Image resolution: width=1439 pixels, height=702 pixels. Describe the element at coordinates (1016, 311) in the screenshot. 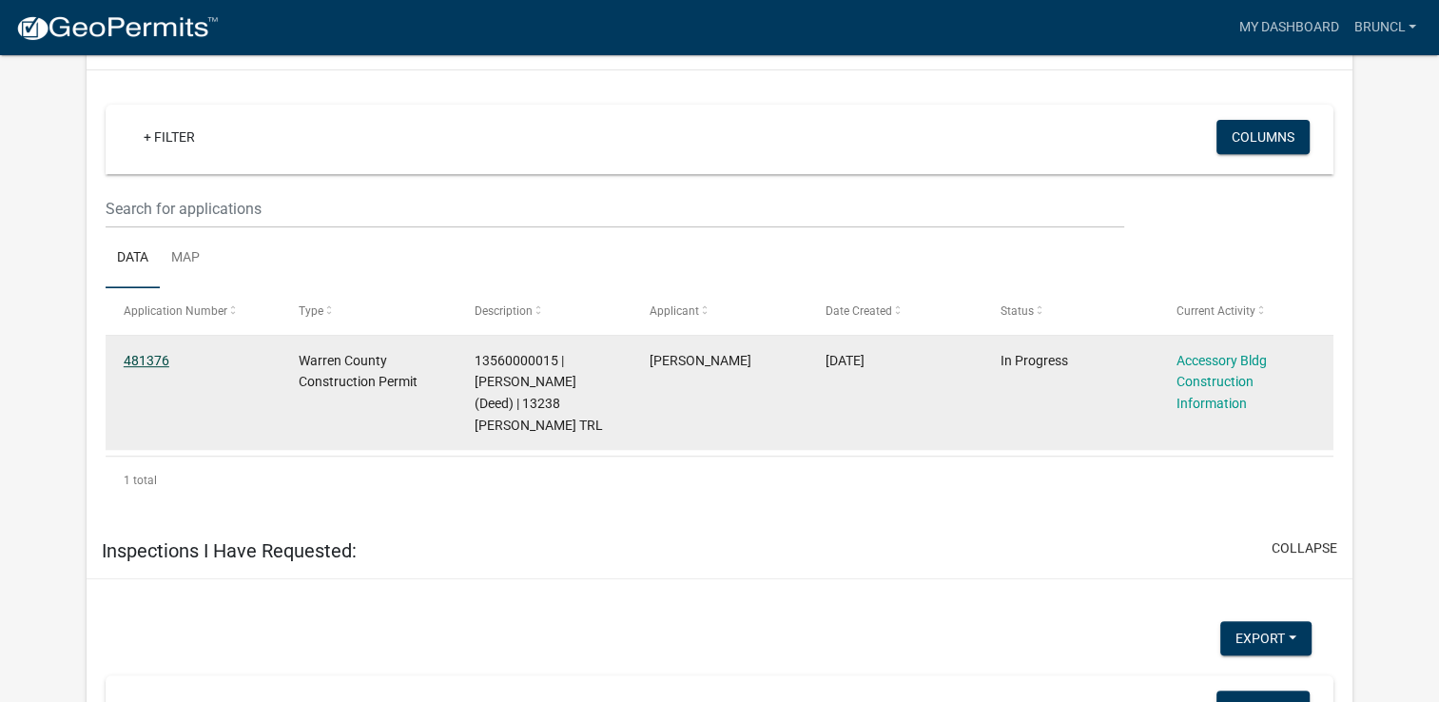

I see `span: Status` at that location.